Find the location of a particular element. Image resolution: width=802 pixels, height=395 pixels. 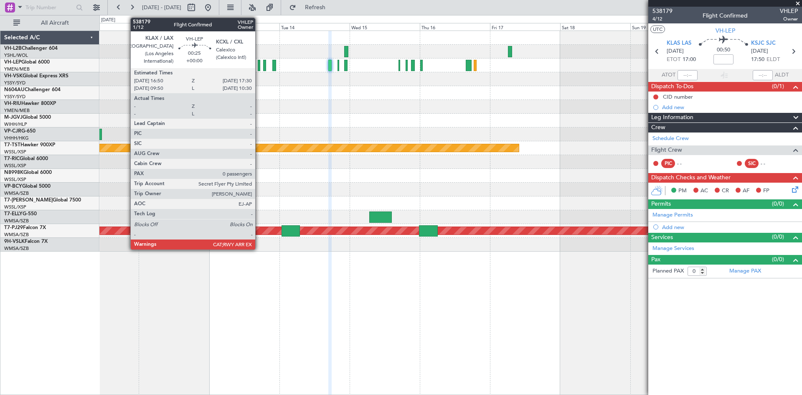

span: N8998K is located at coordinates (14, 173).